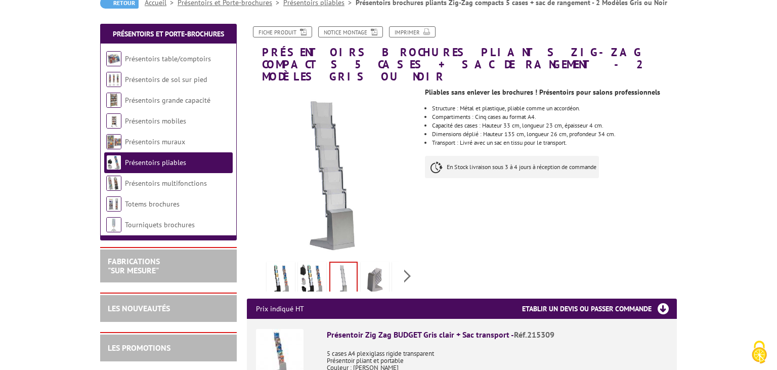  What do you see at coordinates (139, 347) in the screenshot?
I see `a: LES PROMOTIONS` at bounding box center [139, 347].